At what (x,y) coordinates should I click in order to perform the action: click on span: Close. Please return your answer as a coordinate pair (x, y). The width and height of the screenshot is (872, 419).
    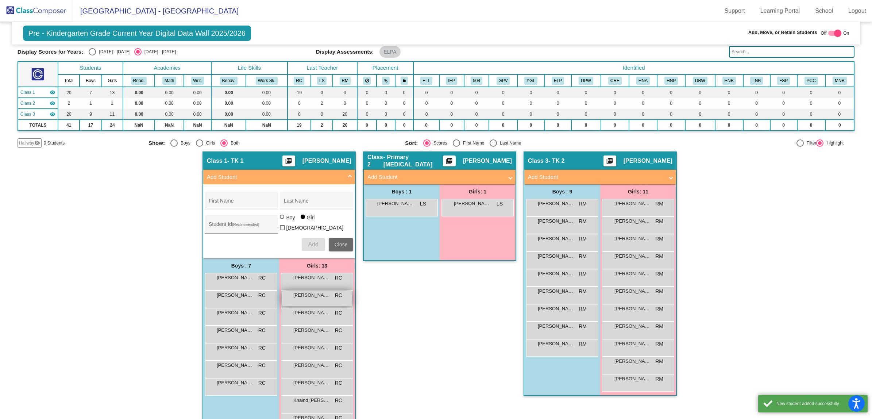
    Looking at the image, I should click on (341, 244).